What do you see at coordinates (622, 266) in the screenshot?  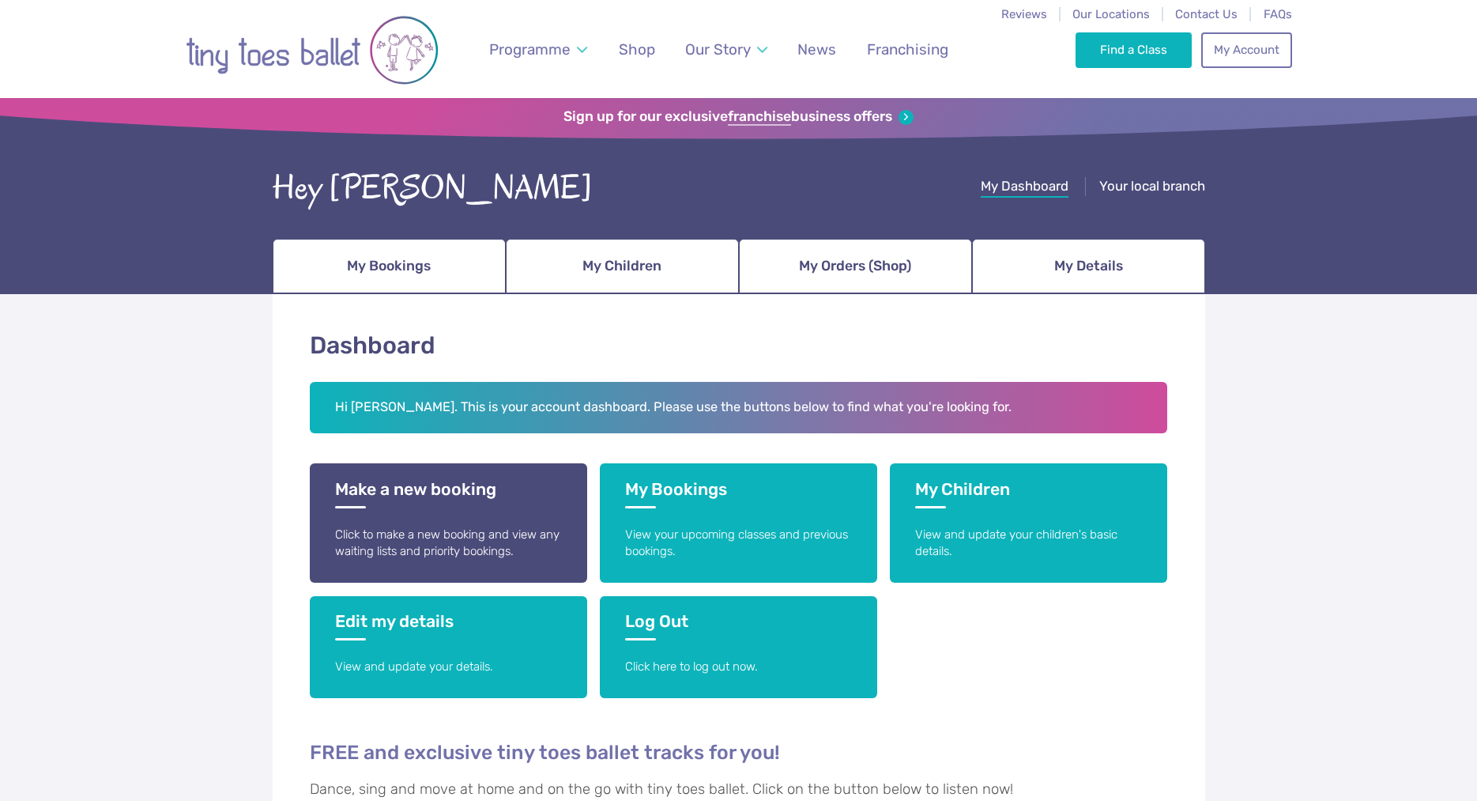 I see `span: My Children` at bounding box center [622, 266].